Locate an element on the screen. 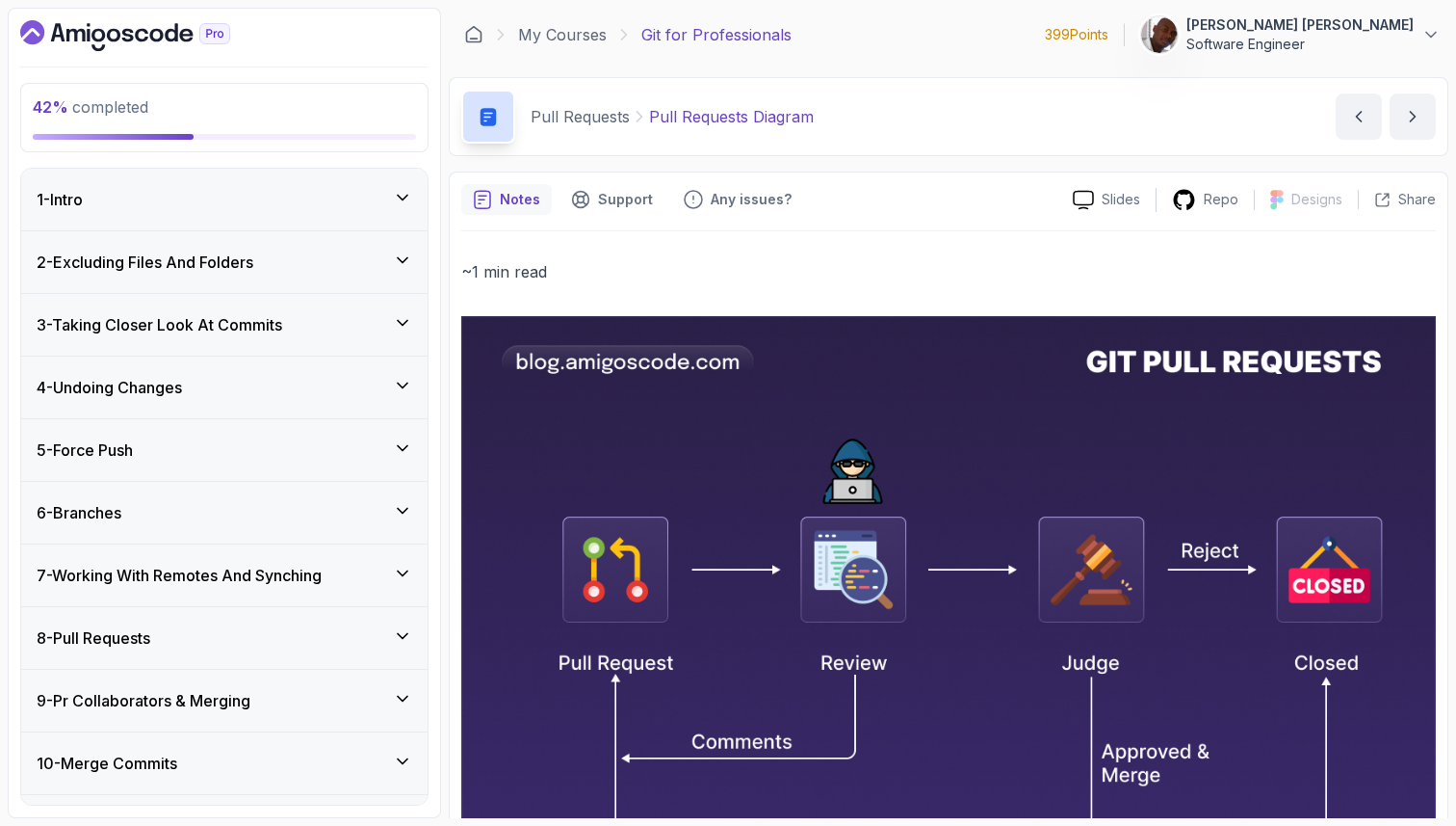 The height and width of the screenshot is (826, 1456). a: My Courses is located at coordinates (563, 34).